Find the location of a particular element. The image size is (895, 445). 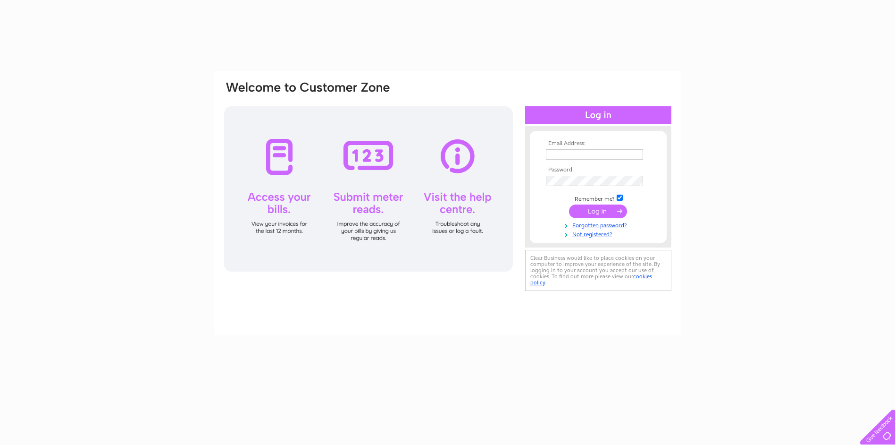

a: cookies policy is located at coordinates (591, 279).